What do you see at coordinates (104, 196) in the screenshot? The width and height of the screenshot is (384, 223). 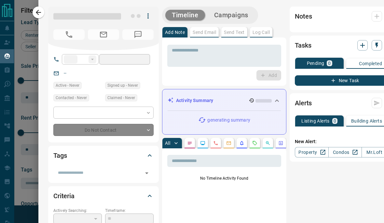 I see `div: Criteria` at bounding box center [104, 196].